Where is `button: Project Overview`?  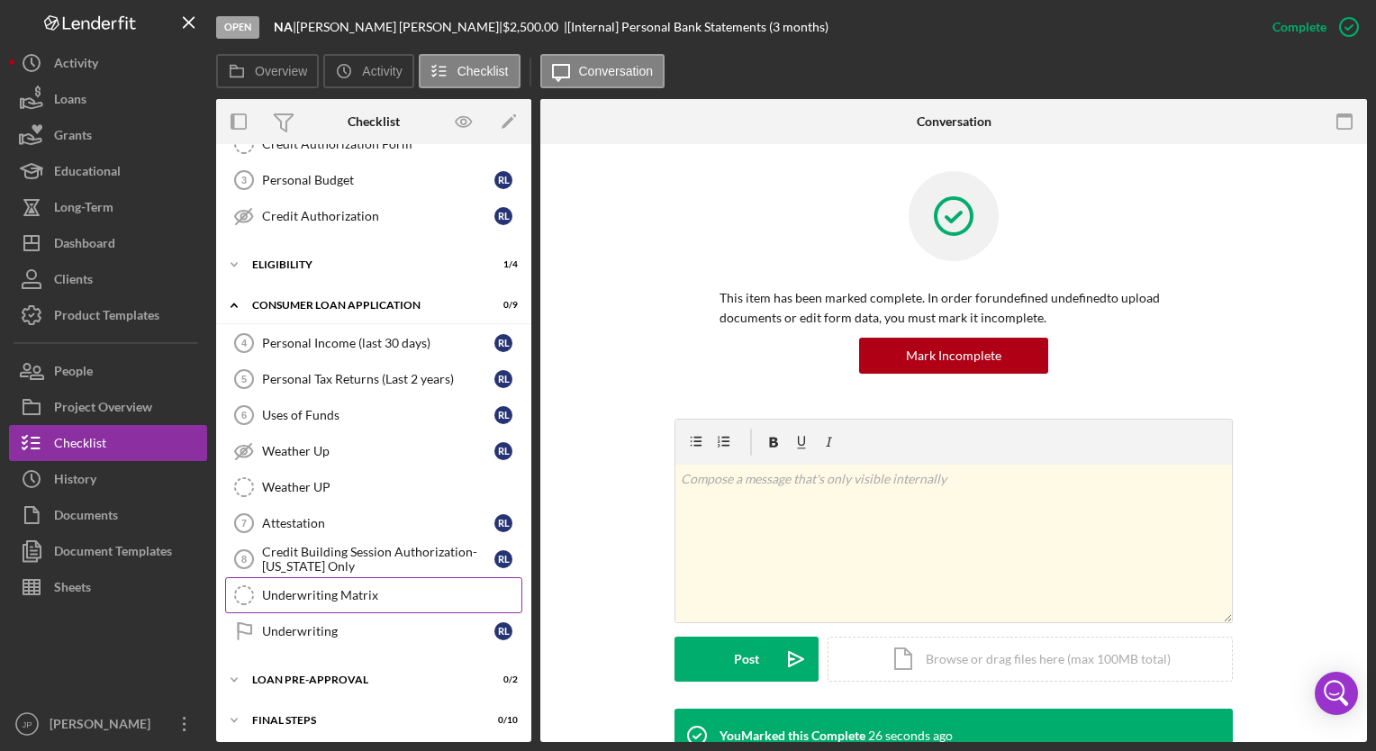
button: Project Overview is located at coordinates (108, 407).